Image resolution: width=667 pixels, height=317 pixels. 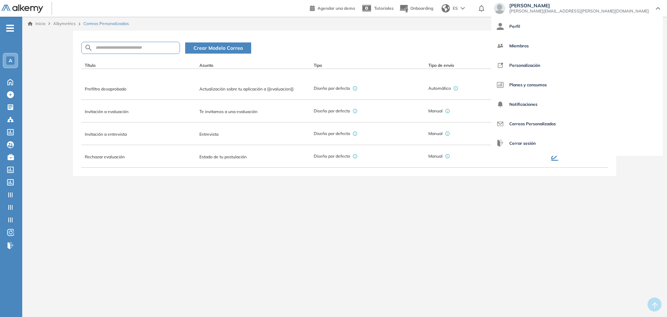 I want to click on button: Onboarding, so click(x=416, y=8).